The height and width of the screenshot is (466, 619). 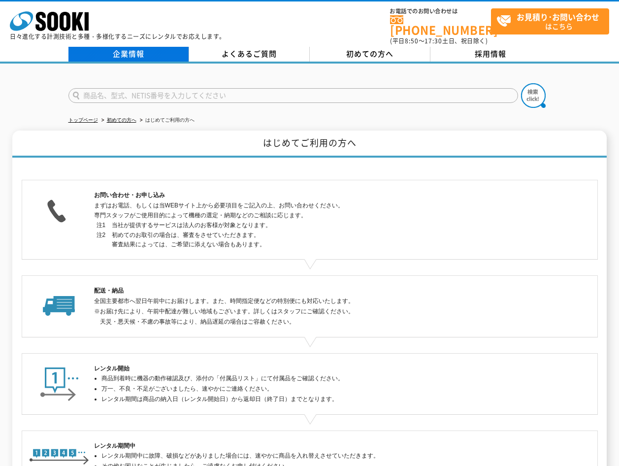 I want to click on a: トップページ, so click(x=83, y=120).